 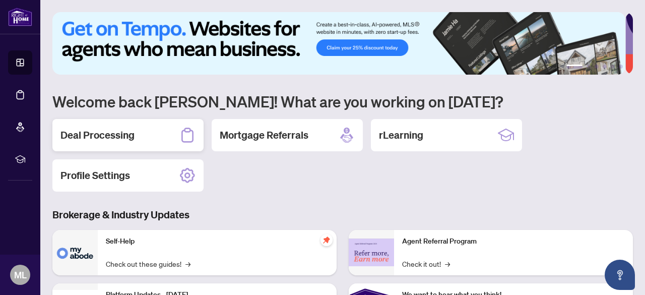 What do you see at coordinates (605, 67) in the screenshot?
I see `button: 4` at bounding box center [605, 67].